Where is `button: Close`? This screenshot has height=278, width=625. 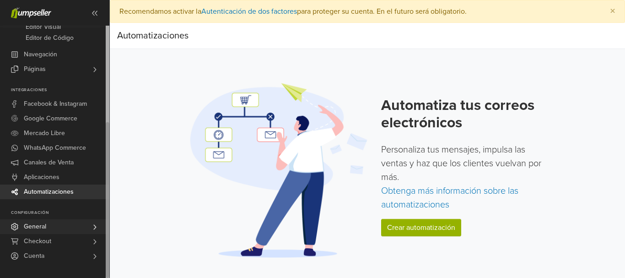 button: Close is located at coordinates (612, 11).